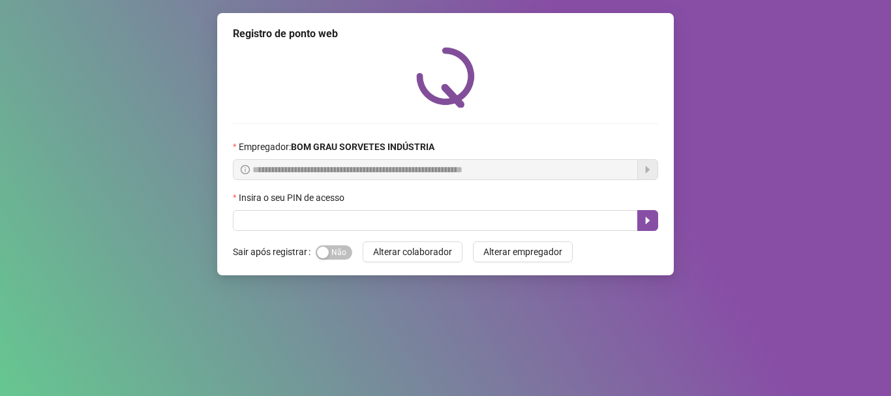  What do you see at coordinates (647, 220) in the screenshot?
I see `span: caret-right` at bounding box center [647, 220].